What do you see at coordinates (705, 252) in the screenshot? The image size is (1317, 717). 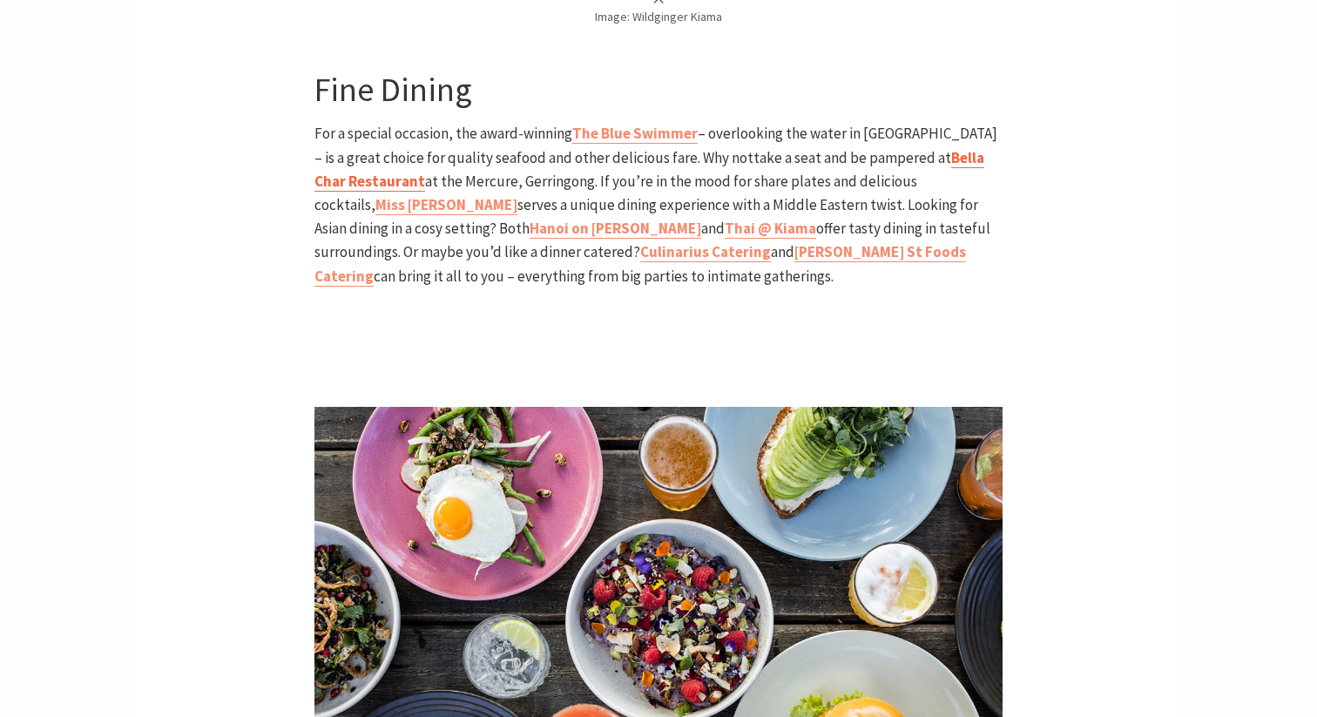 I see `a: Culinarius Catering` at bounding box center [705, 252].